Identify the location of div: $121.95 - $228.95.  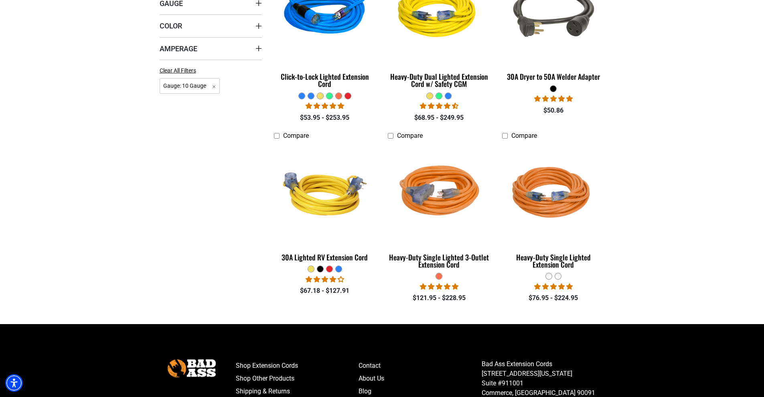
(438, 298).